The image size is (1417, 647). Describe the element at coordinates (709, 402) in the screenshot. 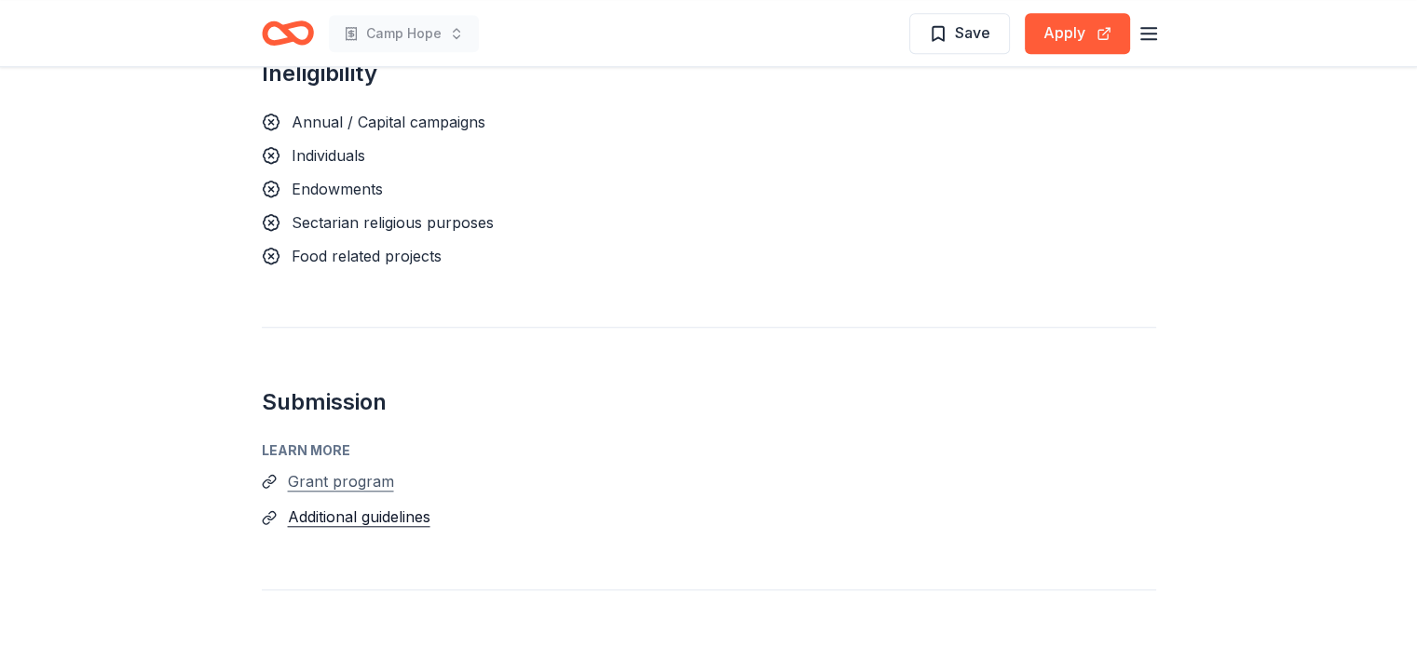

I see `h2: Submission` at that location.